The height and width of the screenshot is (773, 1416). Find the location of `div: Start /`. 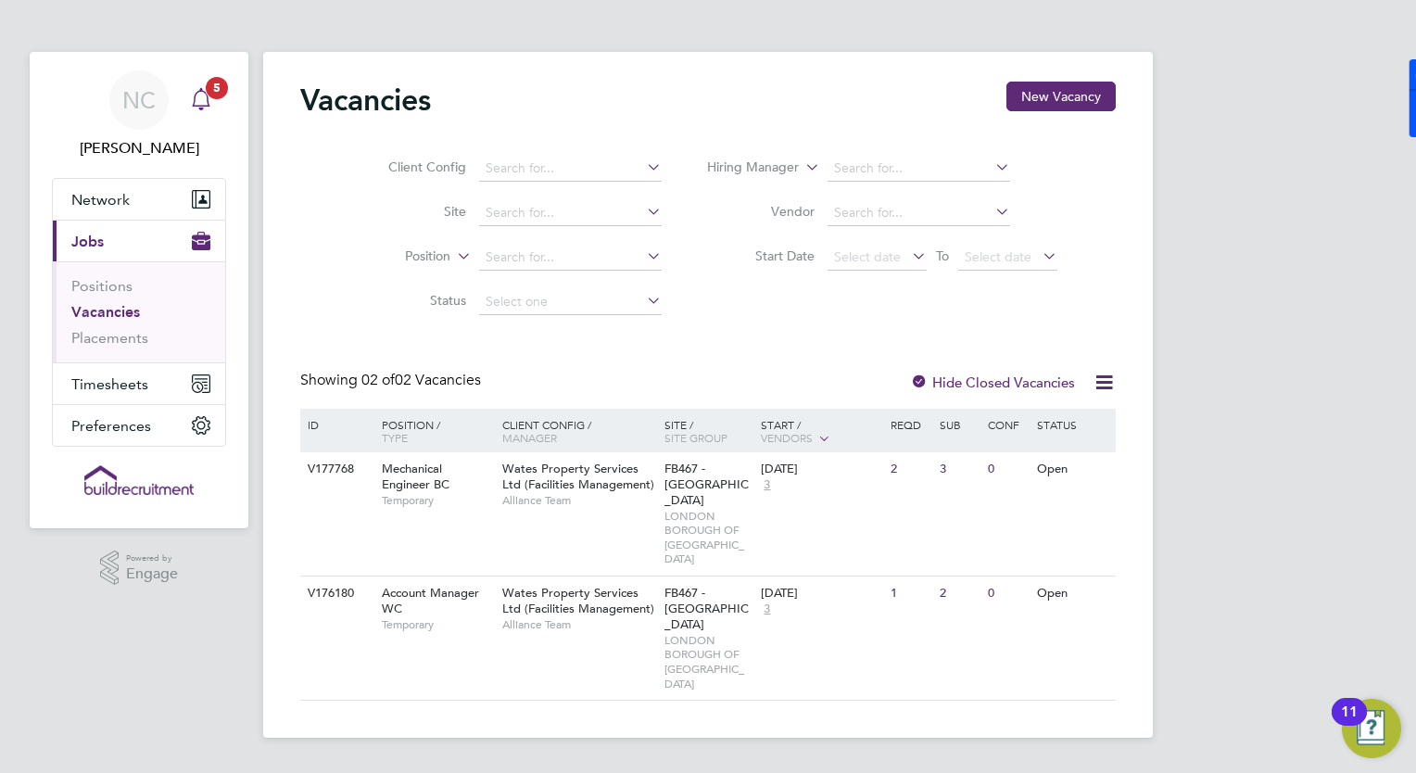

div: Start / is located at coordinates (821, 432).